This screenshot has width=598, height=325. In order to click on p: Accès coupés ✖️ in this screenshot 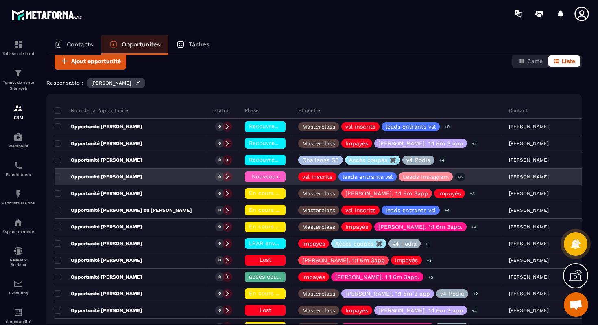, I will do `click(359, 243)`.